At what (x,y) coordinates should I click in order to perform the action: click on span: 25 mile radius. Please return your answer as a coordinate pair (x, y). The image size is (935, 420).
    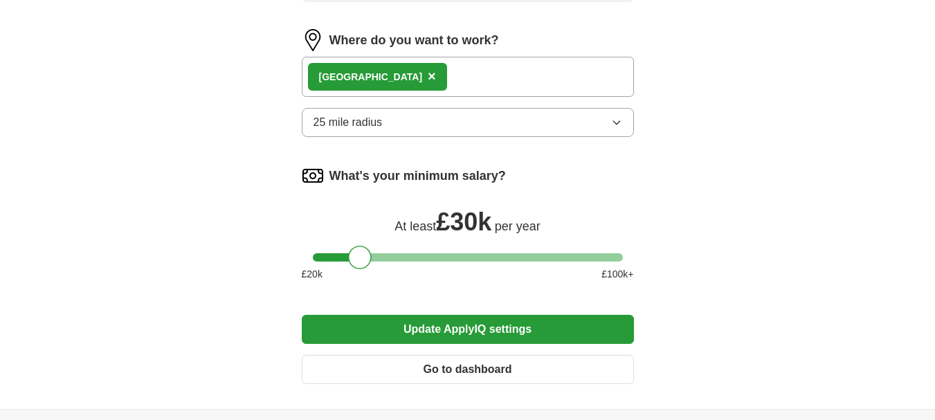
    Looking at the image, I should click on (348, 123).